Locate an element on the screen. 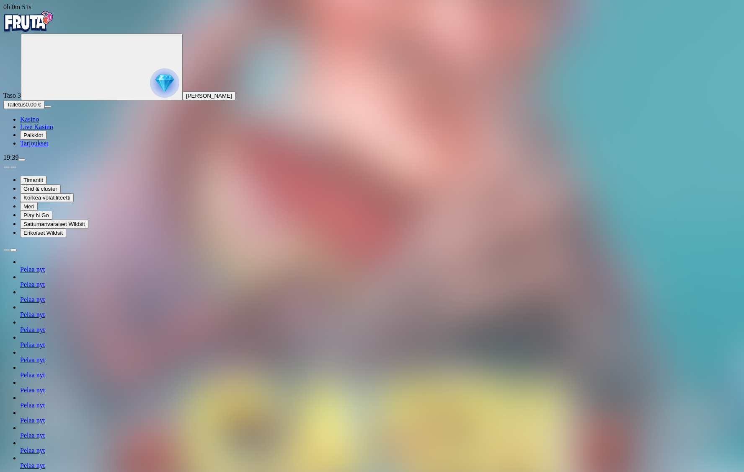 This screenshot has height=472, width=744. span: 19:39 is located at coordinates (11, 157).